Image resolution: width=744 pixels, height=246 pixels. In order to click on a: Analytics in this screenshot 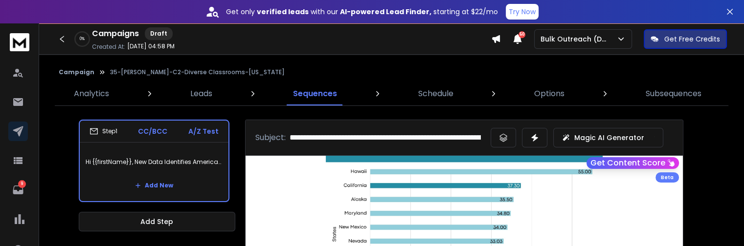, I will do `click(91, 94)`.